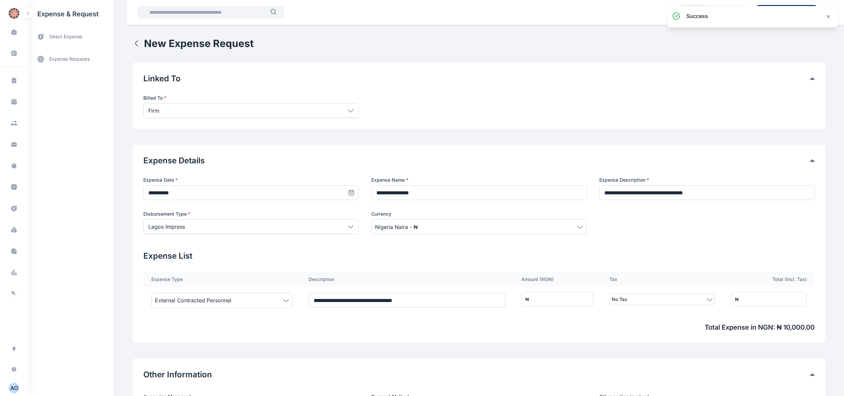  Describe the element at coordinates (479, 79) in the screenshot. I see `div: Linked To` at that location.